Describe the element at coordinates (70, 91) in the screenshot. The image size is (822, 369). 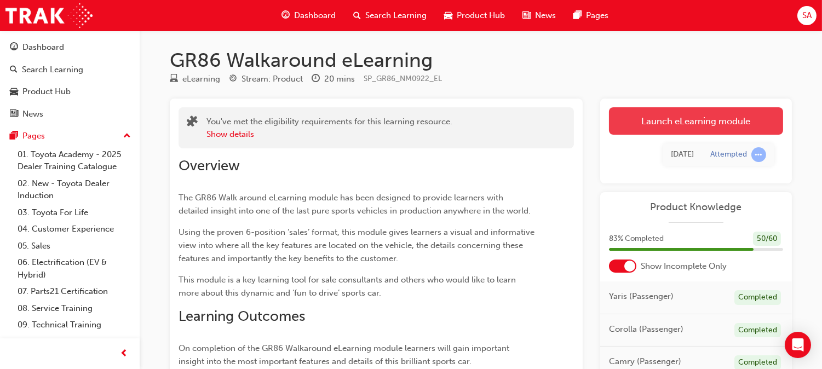
I see `a: Product Hub` at that location.